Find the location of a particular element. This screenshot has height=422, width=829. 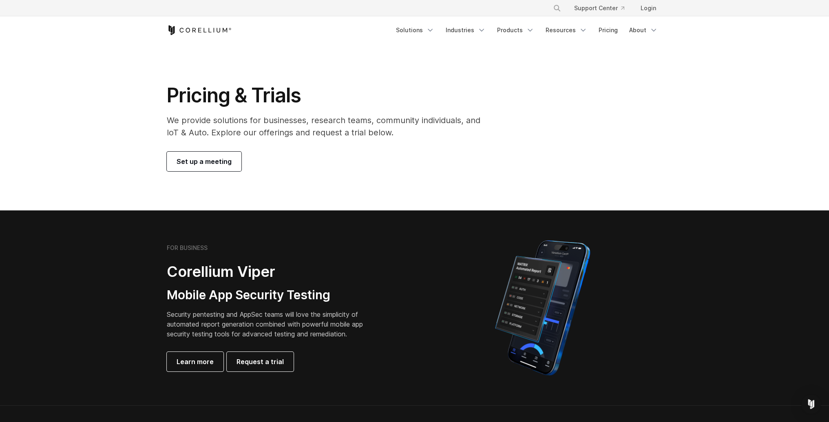

a: Login is located at coordinates (648, 8).